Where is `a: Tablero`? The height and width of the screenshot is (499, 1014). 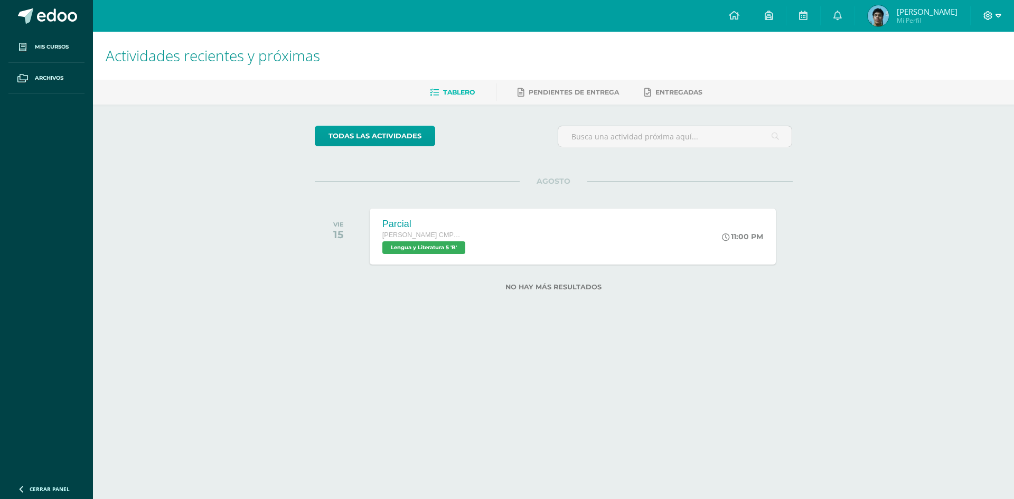 a: Tablero is located at coordinates (452, 92).